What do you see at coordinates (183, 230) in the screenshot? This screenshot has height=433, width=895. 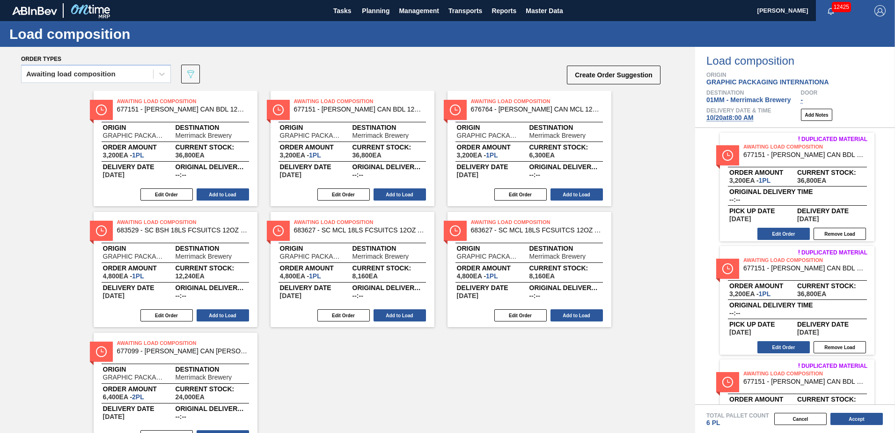 I see `span: 683529 - SC BSH 18LS FCSUITCS 12OZ 0123 167 ABICC` at bounding box center [183, 230].